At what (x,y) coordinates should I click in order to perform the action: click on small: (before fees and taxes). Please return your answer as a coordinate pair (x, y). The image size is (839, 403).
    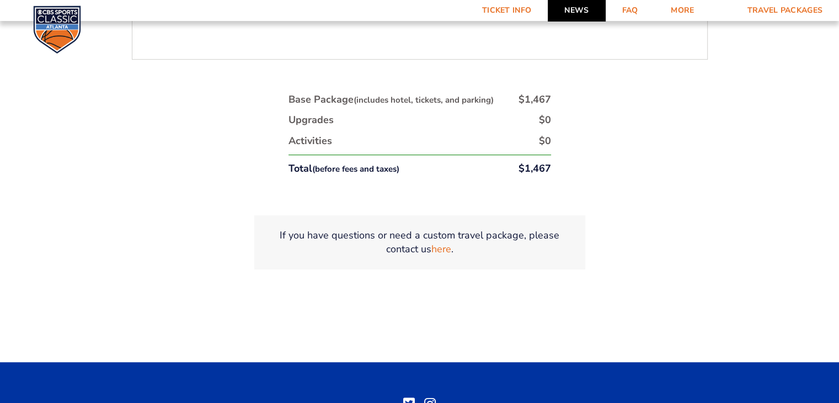
    Looking at the image, I should click on (356, 169).